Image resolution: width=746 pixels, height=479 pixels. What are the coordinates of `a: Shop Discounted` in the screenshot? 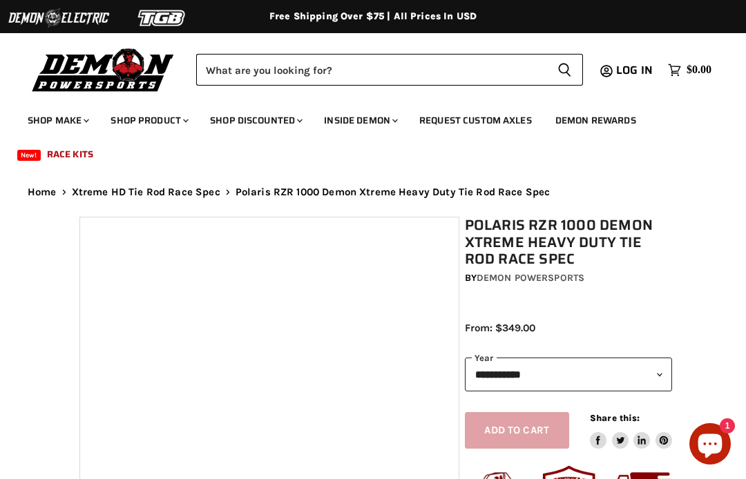 It's located at (255, 120).